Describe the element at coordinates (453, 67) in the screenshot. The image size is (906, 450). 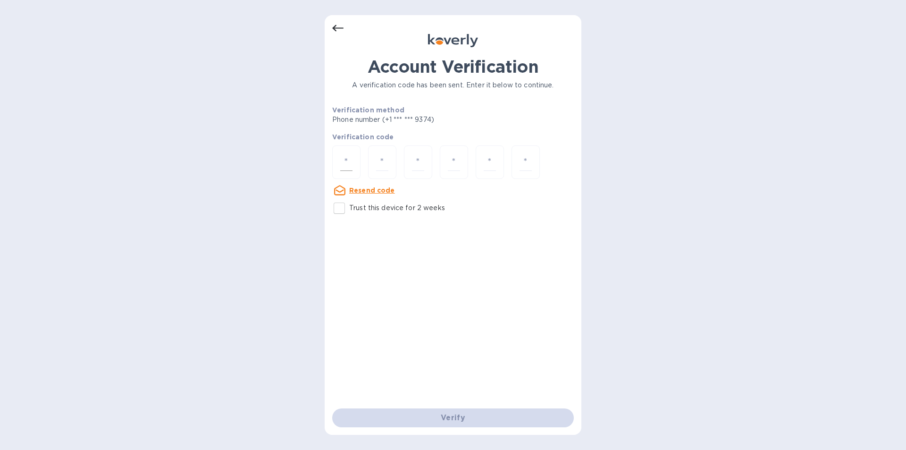
I see `h1: Account Verification` at that location.